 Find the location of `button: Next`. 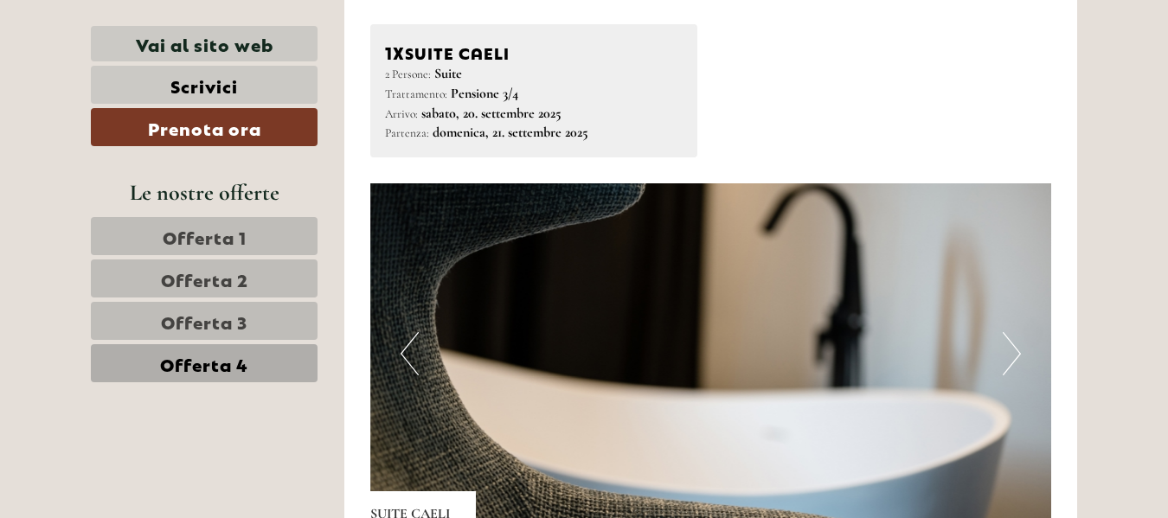

button: Next is located at coordinates (1011, 354).